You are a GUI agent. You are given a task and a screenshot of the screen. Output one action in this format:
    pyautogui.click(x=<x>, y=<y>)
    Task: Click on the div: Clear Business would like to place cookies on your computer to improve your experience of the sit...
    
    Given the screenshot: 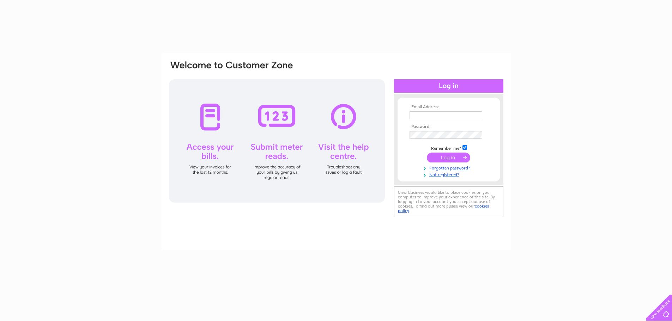 What is the action you would take?
    pyautogui.click(x=449, y=202)
    